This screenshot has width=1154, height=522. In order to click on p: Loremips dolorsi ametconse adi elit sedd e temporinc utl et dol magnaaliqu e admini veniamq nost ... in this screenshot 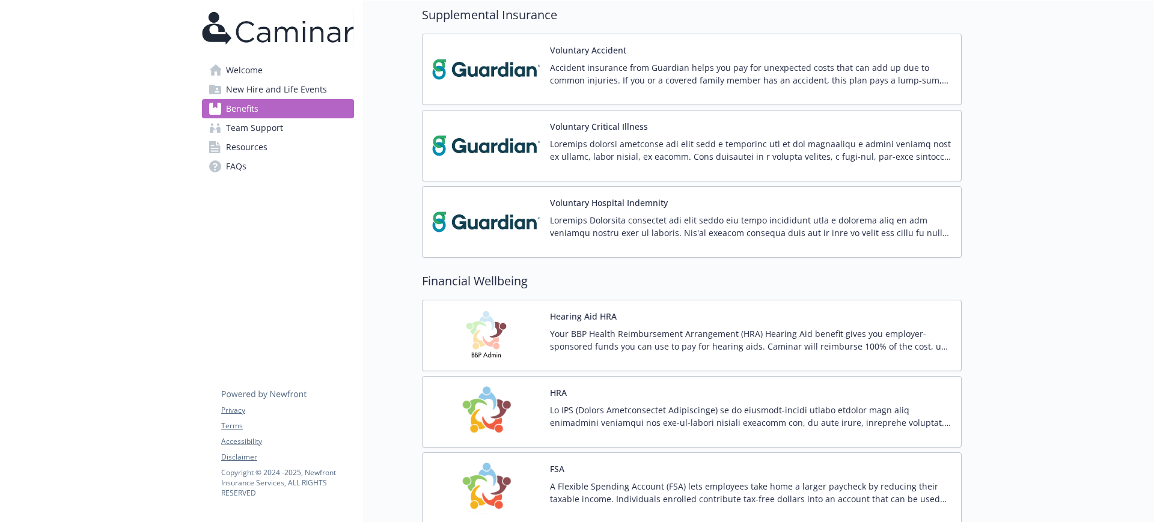, I will do `click(751, 150)`.